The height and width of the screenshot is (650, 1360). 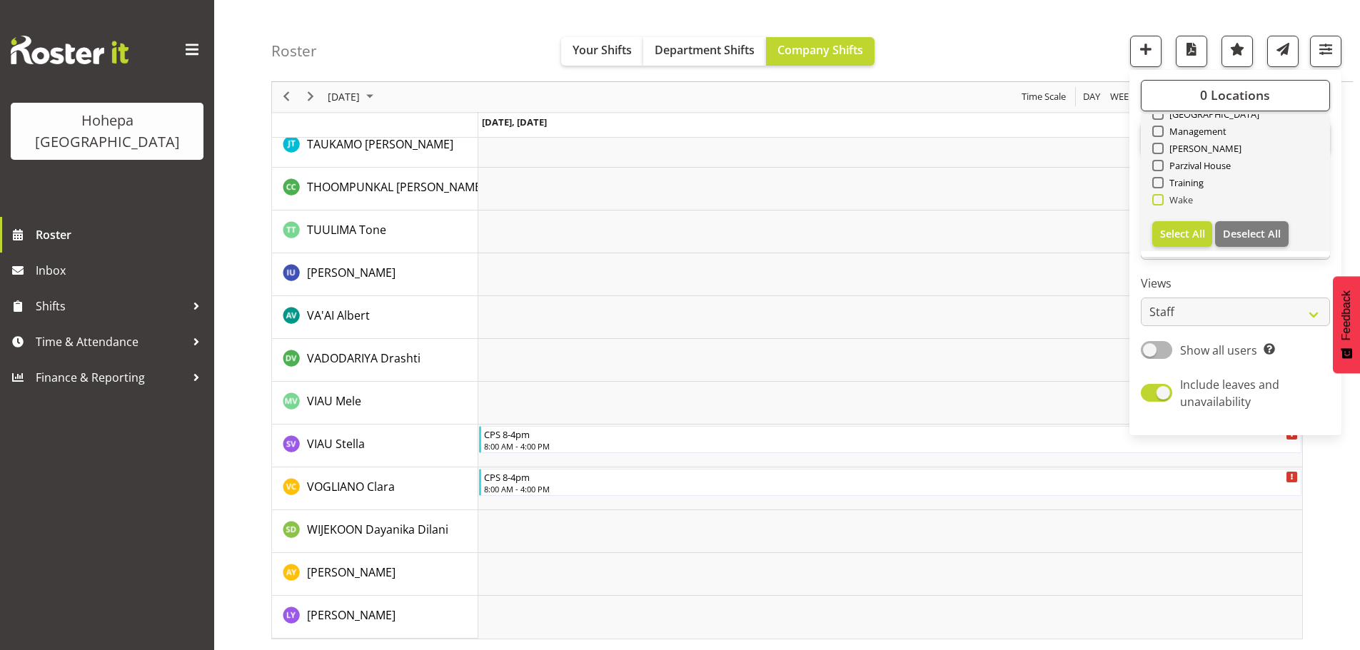 I want to click on button: Previous, so click(x=286, y=97).